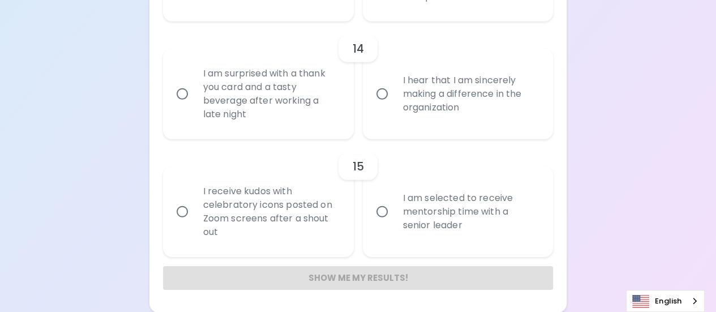 Image resolution: width=716 pixels, height=312 pixels. What do you see at coordinates (665, 300) in the screenshot?
I see `a: English` at bounding box center [665, 300].